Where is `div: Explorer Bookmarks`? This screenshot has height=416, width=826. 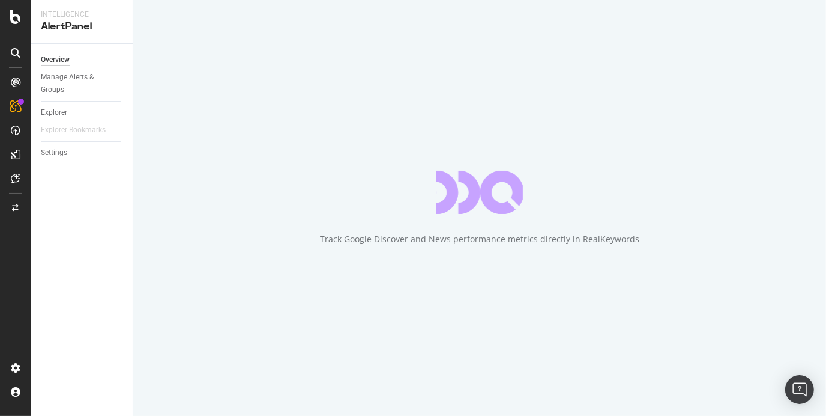
div: Explorer Bookmarks is located at coordinates (73, 130).